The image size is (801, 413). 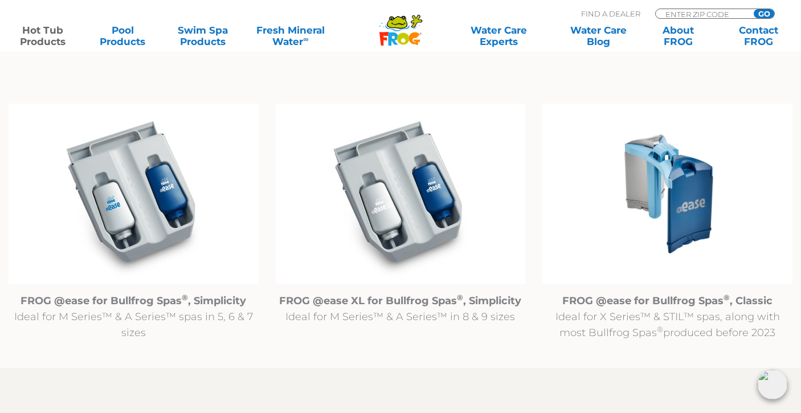 I want to click on img: @ease_Bullfrog_FROG @easeXL for Bullfrog Spas with Filter, so click(x=400, y=194).